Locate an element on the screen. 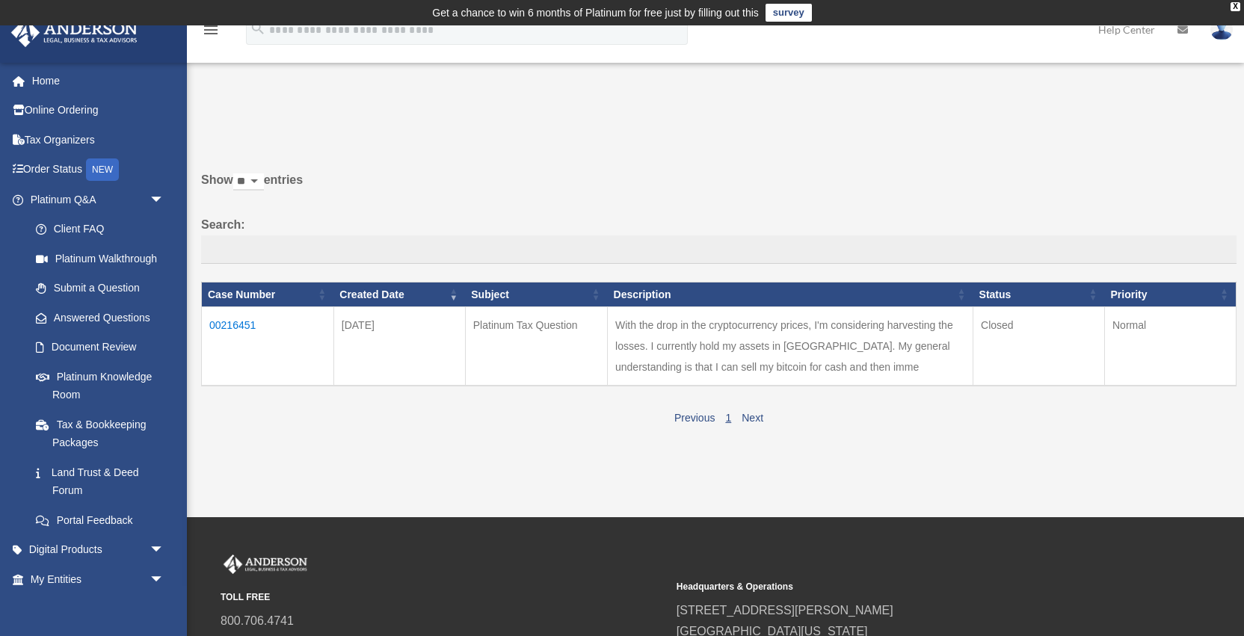  div: Get a chance to win 6 months of Platinum for free just by filling out this is located at coordinates (595, 13).